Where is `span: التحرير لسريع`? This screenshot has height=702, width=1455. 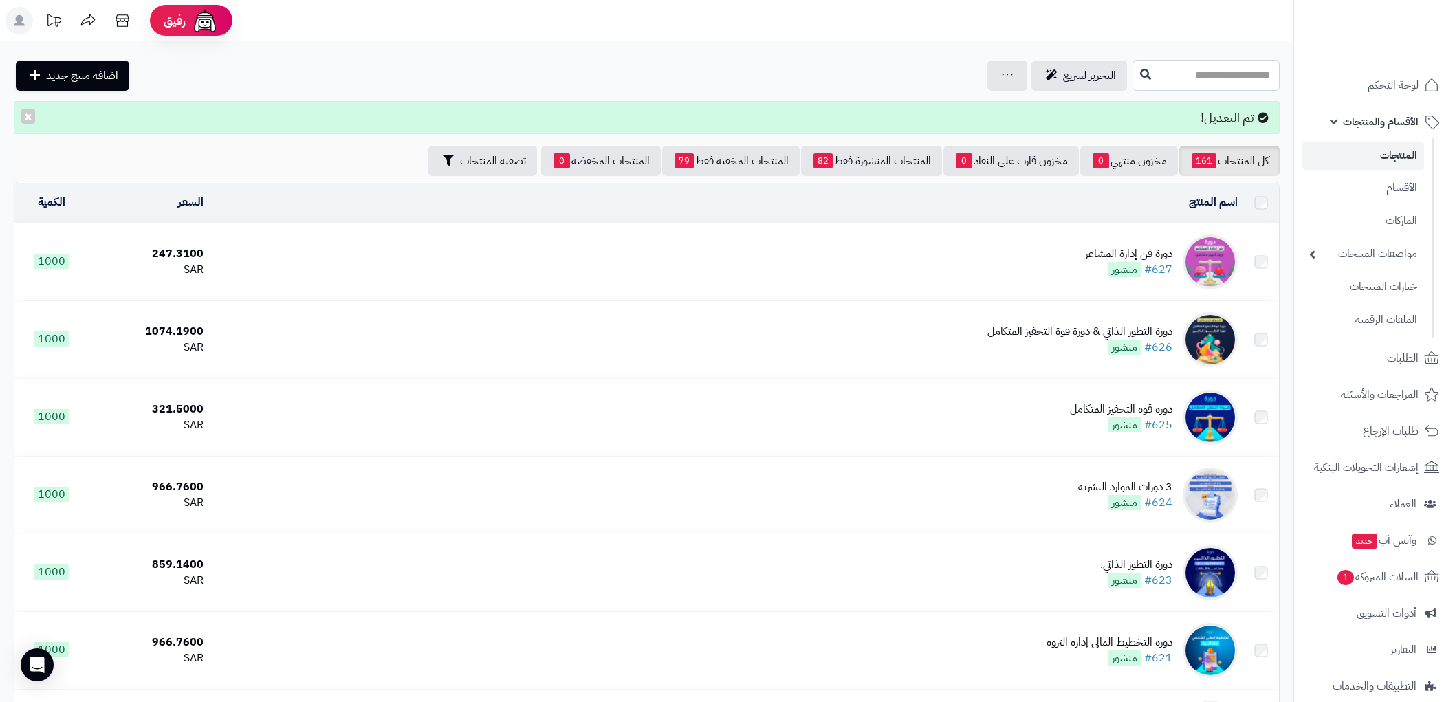
span: التحرير لسريع is located at coordinates (1089, 76).